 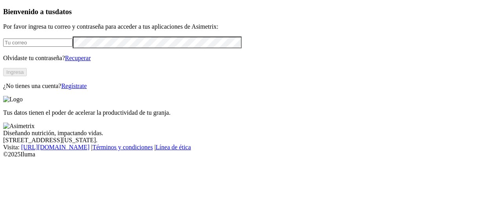 What do you see at coordinates (38, 42) in the screenshot?
I see `input: Tu correo` at bounding box center [38, 42].